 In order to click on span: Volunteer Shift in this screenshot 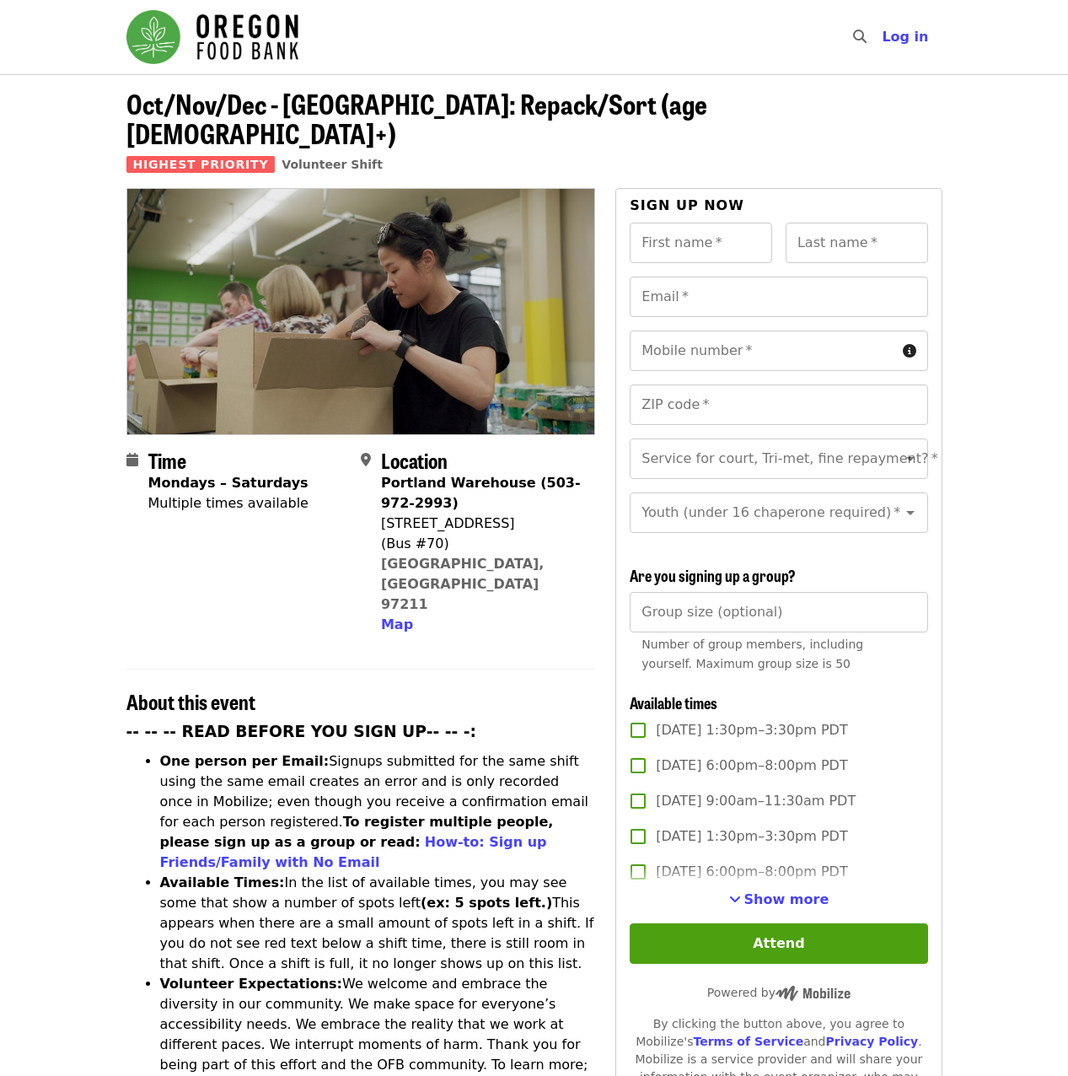, I will do `click(332, 164)`.